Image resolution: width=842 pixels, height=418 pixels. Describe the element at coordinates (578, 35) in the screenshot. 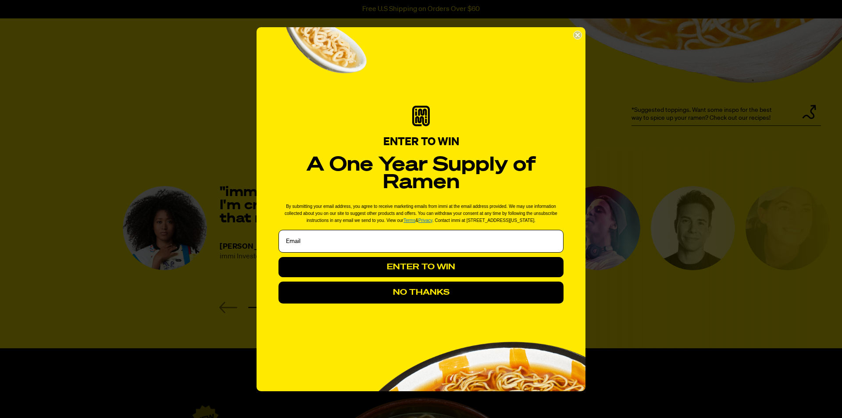

I see `button: Close dialog` at that location.